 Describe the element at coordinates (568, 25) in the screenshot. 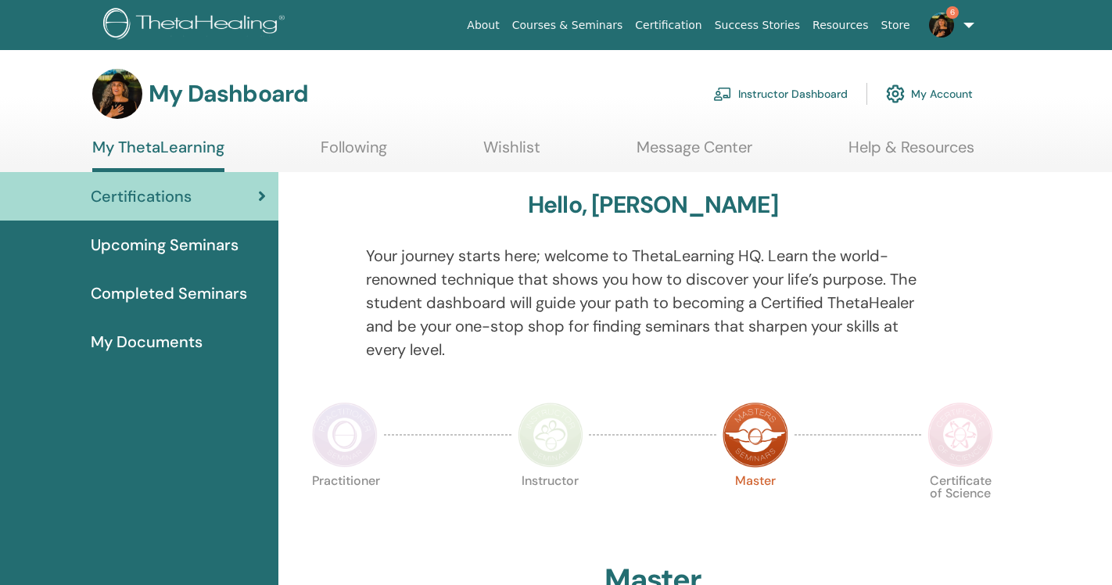

I see `a: Courses & Seminars` at that location.